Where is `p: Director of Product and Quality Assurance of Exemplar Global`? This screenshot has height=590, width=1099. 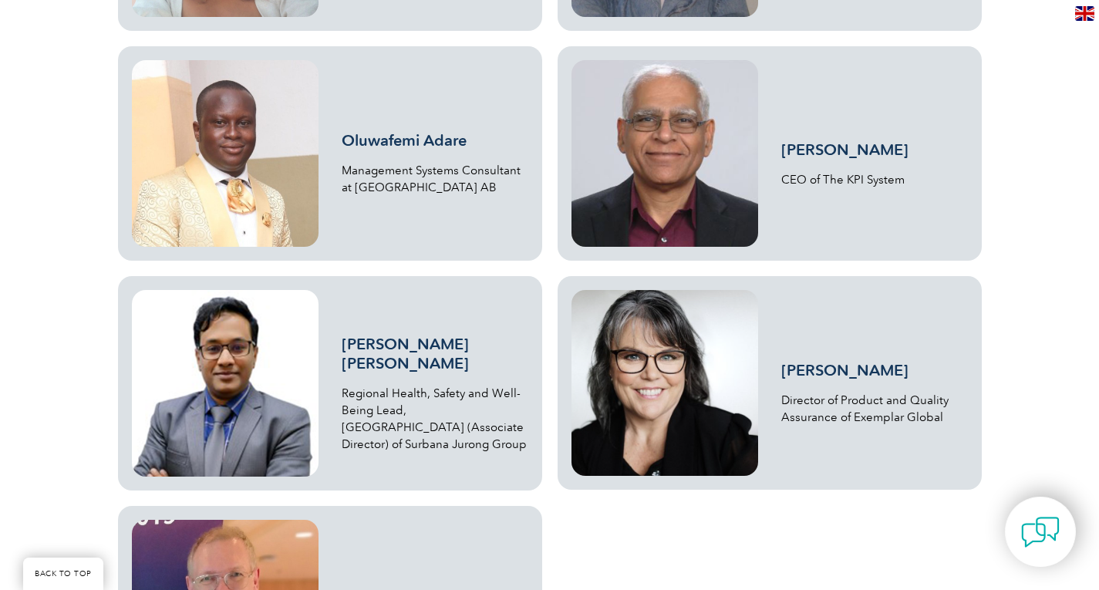 p: Director of Product and Quality Assurance of Exemplar Global is located at coordinates (875, 409).